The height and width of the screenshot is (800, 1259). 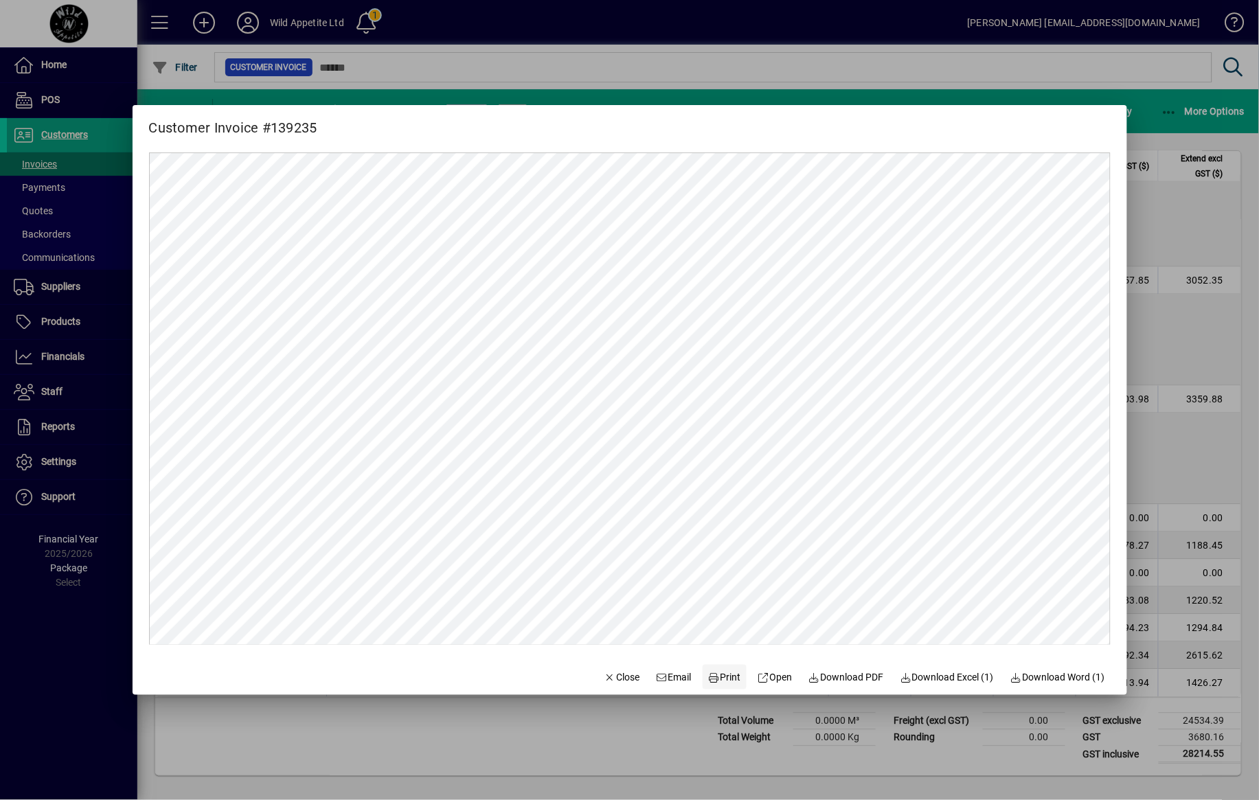 What do you see at coordinates (1058, 677) in the screenshot?
I see `span: Download Word (1)` at bounding box center [1058, 677].